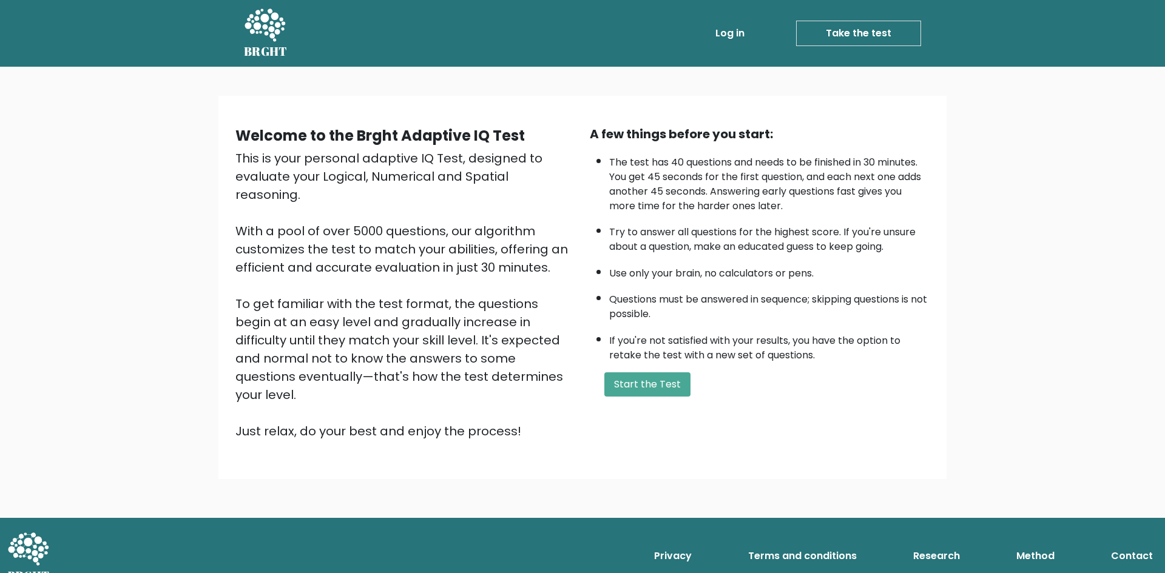 The height and width of the screenshot is (573, 1165). What do you see at coordinates (266, 52) in the screenshot?
I see `h5: BRGHT` at bounding box center [266, 52].